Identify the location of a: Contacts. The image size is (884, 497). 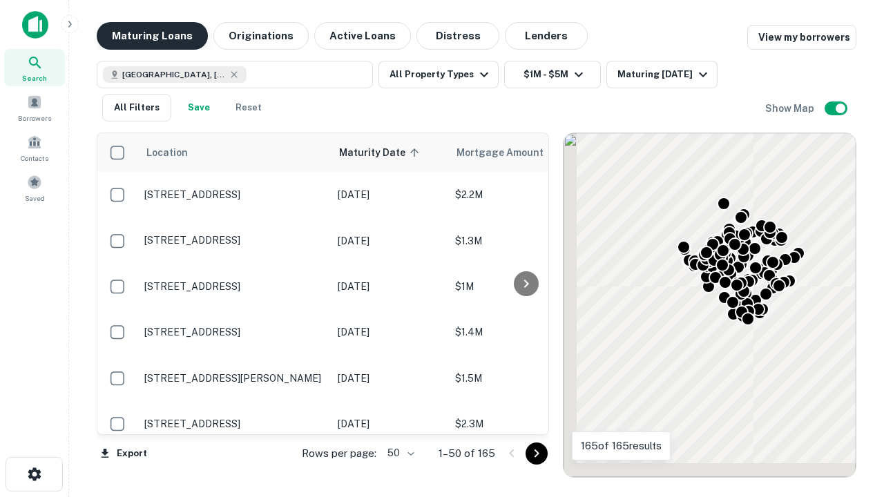
(35, 148).